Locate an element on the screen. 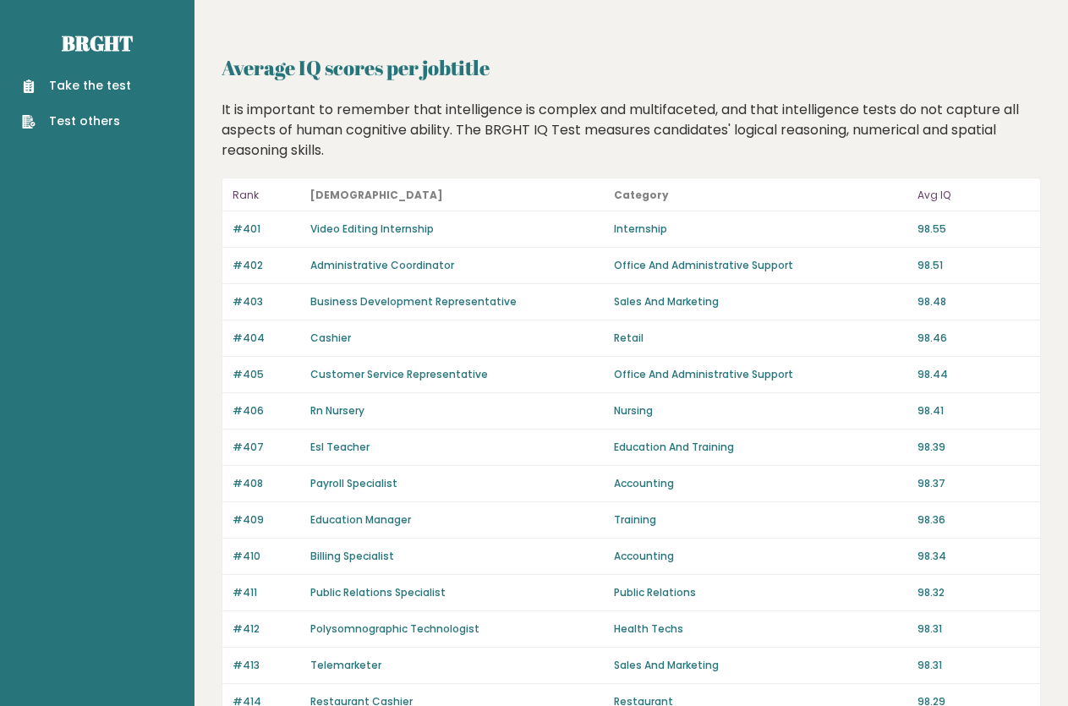 This screenshot has width=1068, height=706. a: Test others is located at coordinates (76, 121).